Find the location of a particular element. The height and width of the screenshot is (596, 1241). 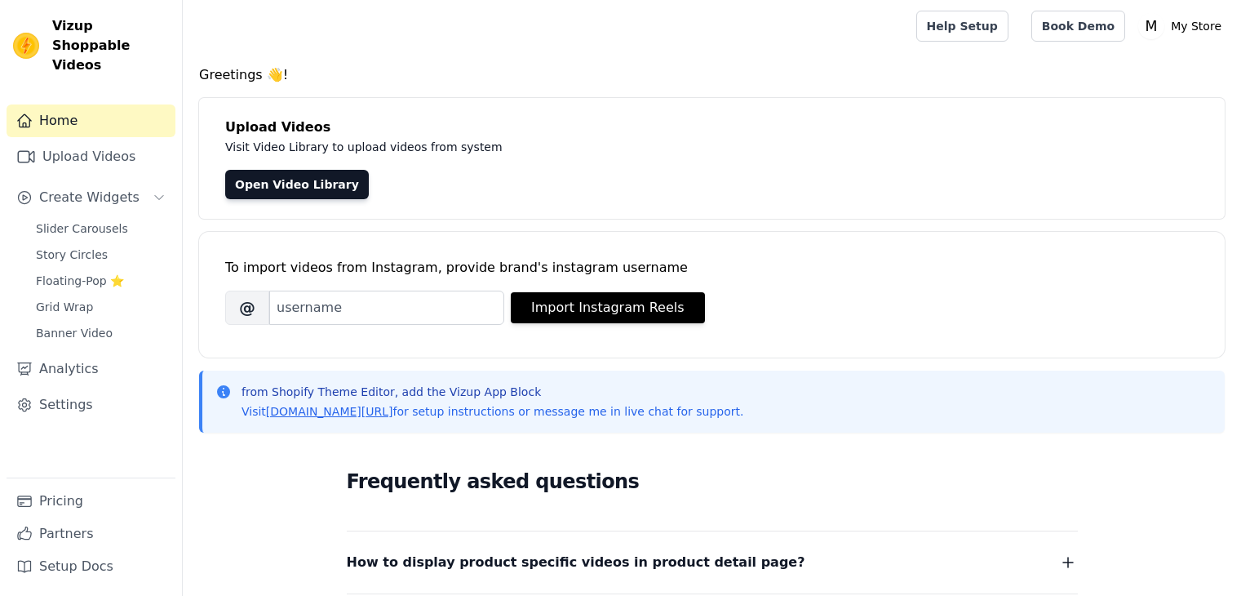

button: How to display product specific videos in product detail page? is located at coordinates (713, 562).